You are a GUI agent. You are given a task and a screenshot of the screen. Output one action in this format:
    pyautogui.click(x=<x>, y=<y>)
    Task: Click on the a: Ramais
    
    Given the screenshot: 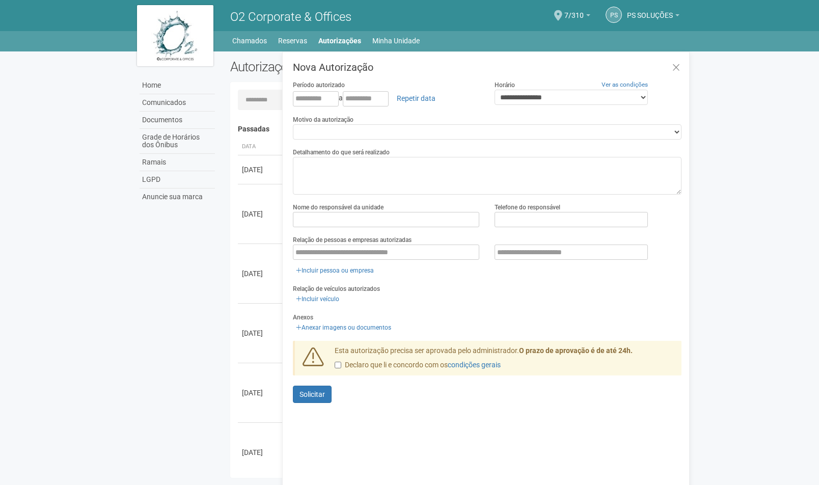 What is the action you would take?
    pyautogui.click(x=177, y=162)
    